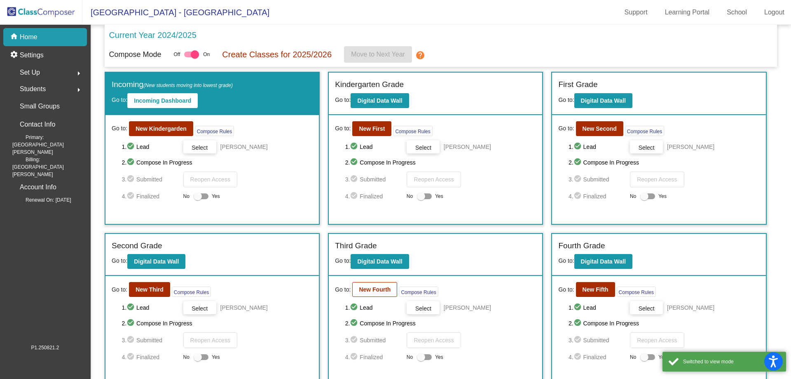 The height and width of the screenshot is (379, 791). I want to click on b: Incoming Dashboard, so click(162, 101).